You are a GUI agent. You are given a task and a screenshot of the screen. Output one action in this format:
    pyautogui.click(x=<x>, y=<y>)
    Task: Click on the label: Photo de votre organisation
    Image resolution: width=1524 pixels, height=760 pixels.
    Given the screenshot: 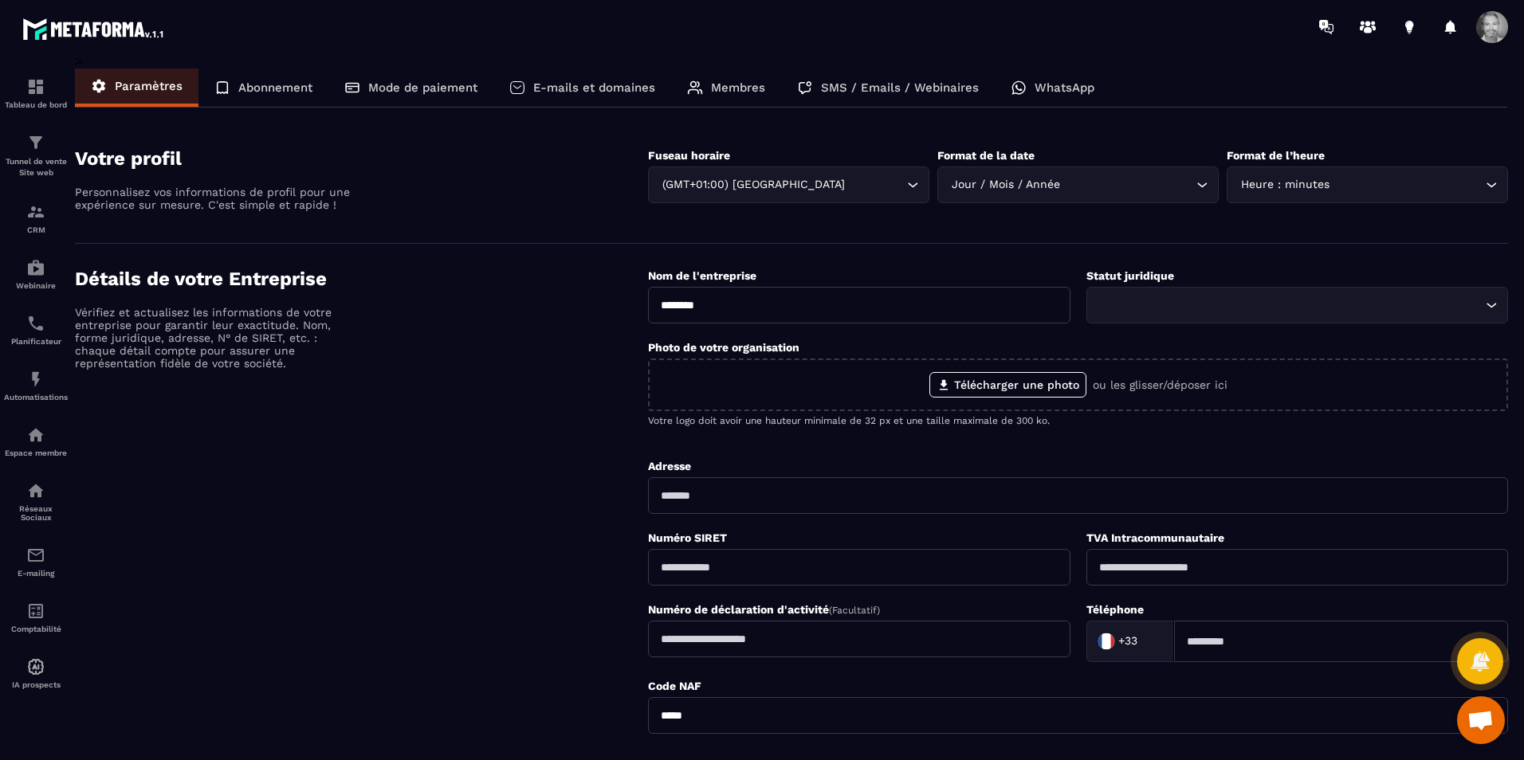 What is the action you would take?
    pyautogui.click(x=724, y=348)
    